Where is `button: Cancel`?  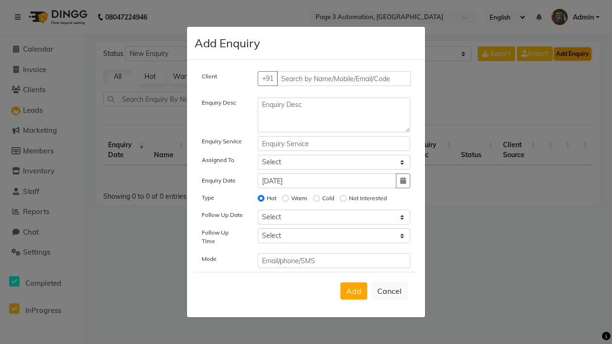
button: Cancel is located at coordinates (389, 291).